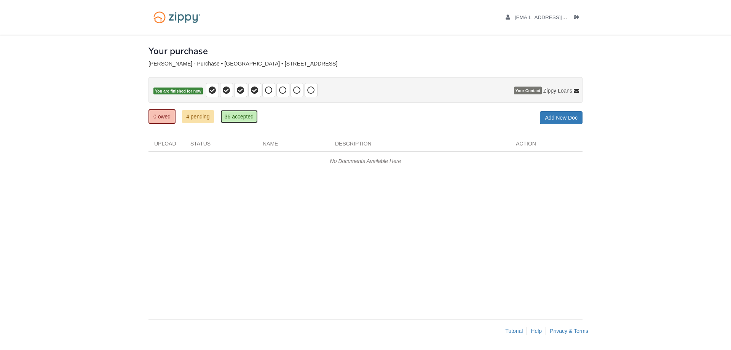 The image size is (731, 350). What do you see at coordinates (239, 116) in the screenshot?
I see `a: 36 accepted` at bounding box center [239, 116].